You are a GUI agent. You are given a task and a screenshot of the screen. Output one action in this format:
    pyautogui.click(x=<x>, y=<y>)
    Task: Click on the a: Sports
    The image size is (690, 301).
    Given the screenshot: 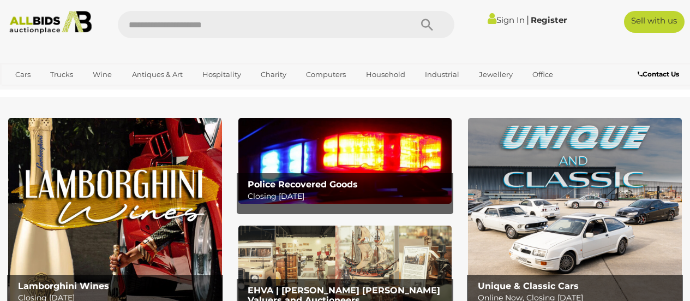 What is the action you would take?
    pyautogui.click(x=26, y=92)
    